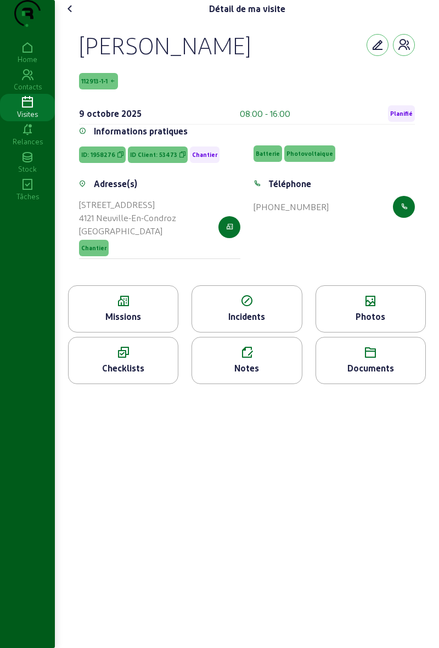 This screenshot has height=648, width=439. I want to click on span: ID Client: 53473, so click(154, 155).